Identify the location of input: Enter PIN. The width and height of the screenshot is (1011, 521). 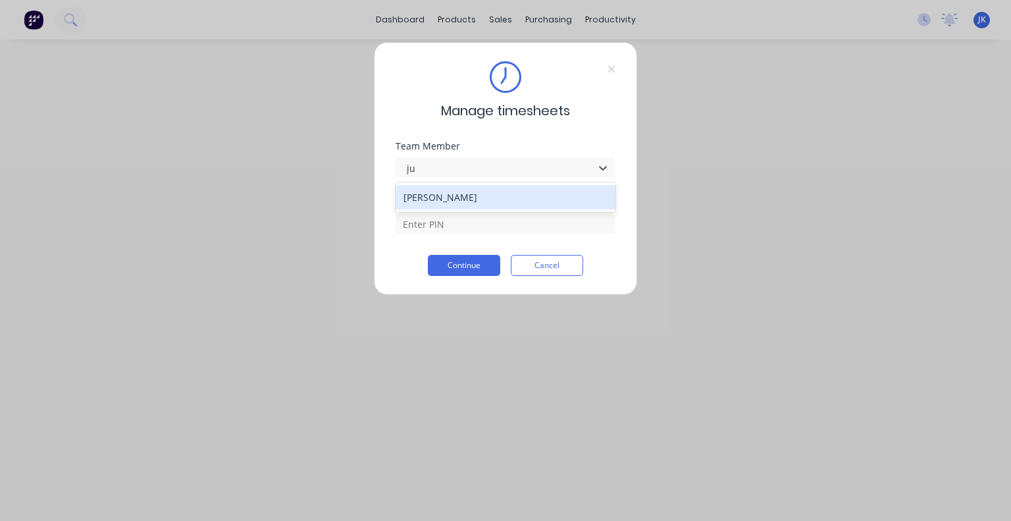
(506, 224).